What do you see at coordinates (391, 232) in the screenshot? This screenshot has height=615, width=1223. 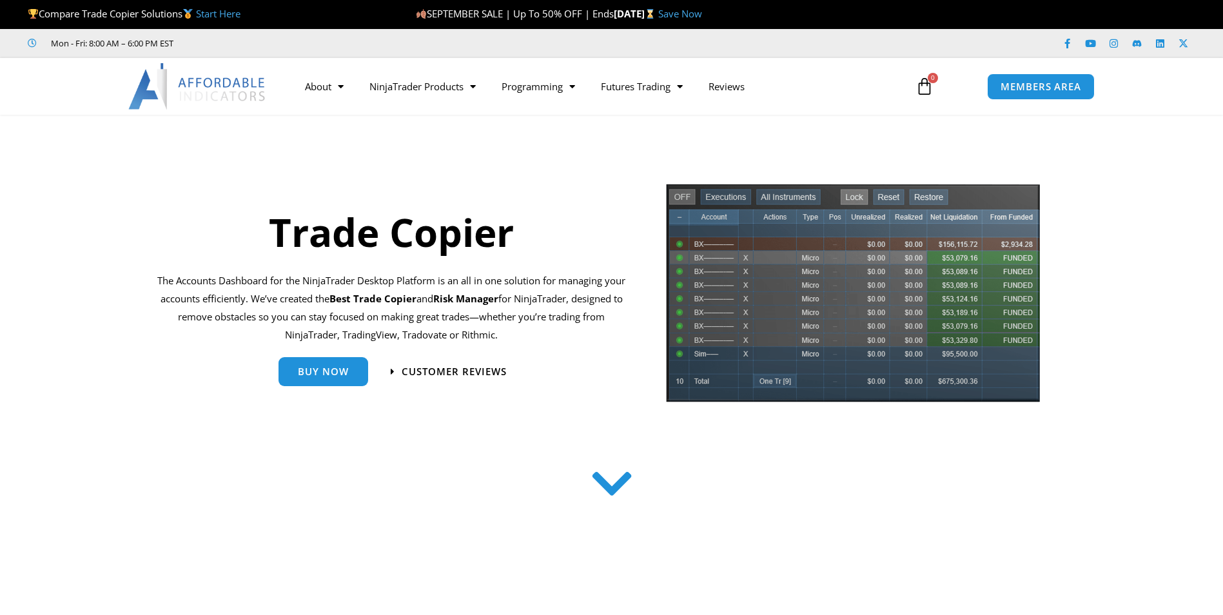 I see `h1: Trade Copier` at bounding box center [391, 232].